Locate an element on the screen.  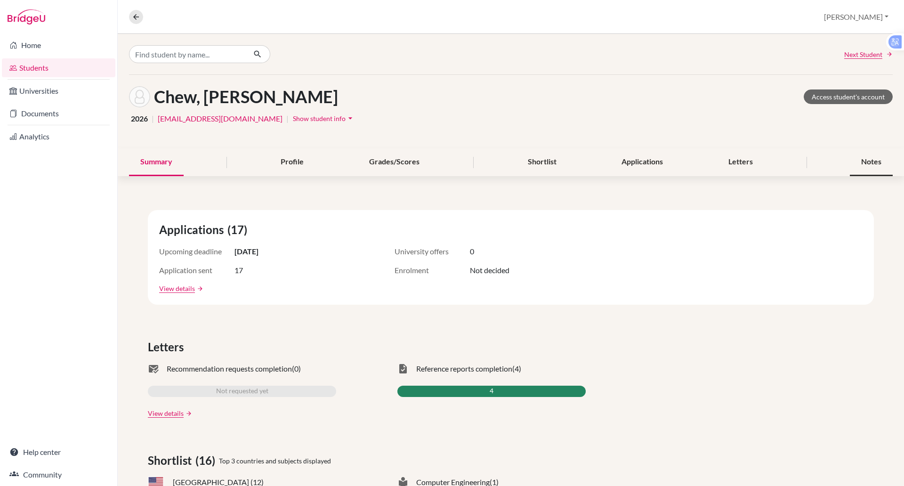
a: Home is located at coordinates (58, 45).